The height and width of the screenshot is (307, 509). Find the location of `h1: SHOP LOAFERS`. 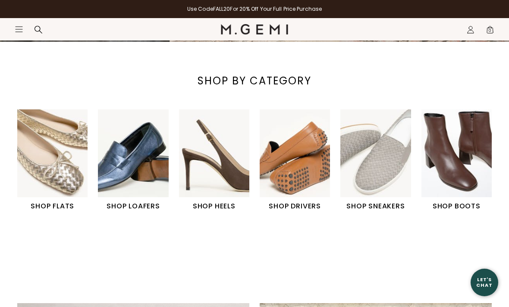

h1: SHOP LOAFERS is located at coordinates (133, 207).